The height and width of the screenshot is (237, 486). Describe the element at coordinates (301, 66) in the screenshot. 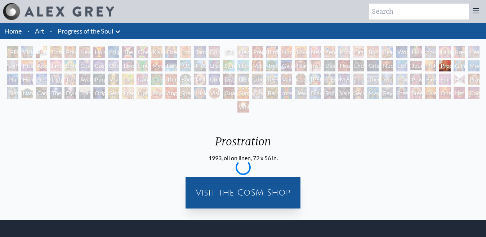

I see `div: Fear` at that location.